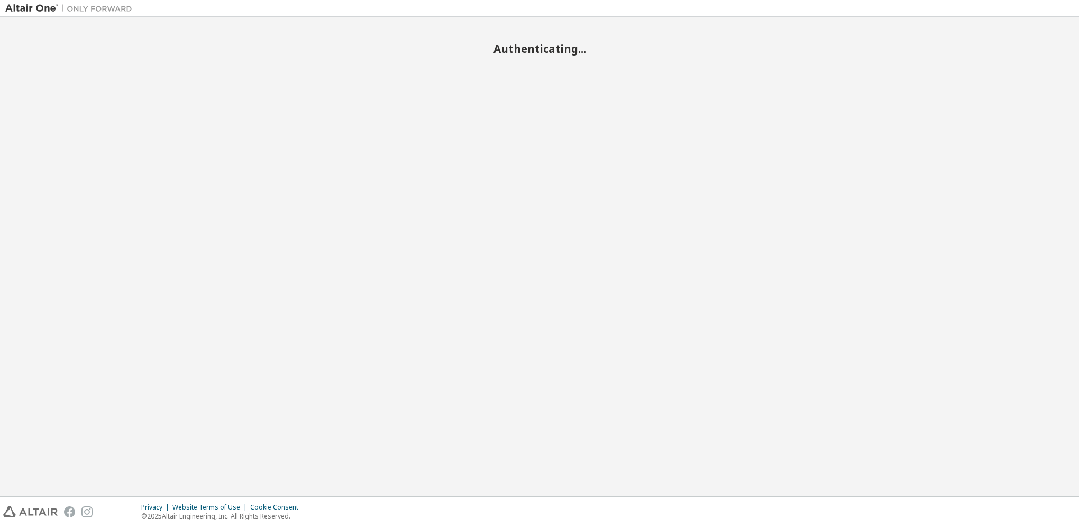 This screenshot has width=1079, height=527. Describe the element at coordinates (69, 512) in the screenshot. I see `img: facebook.svg` at that location.